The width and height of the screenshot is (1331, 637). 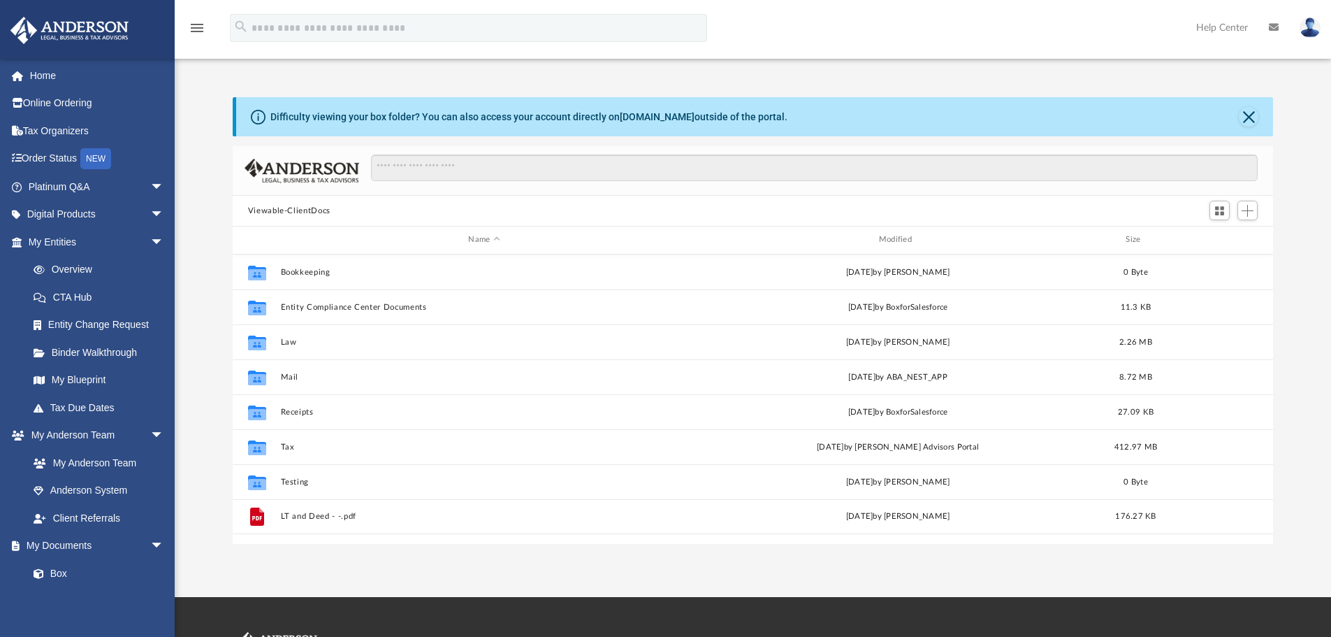 I want to click on a: Tax Due Dates, so click(x=102, y=407).